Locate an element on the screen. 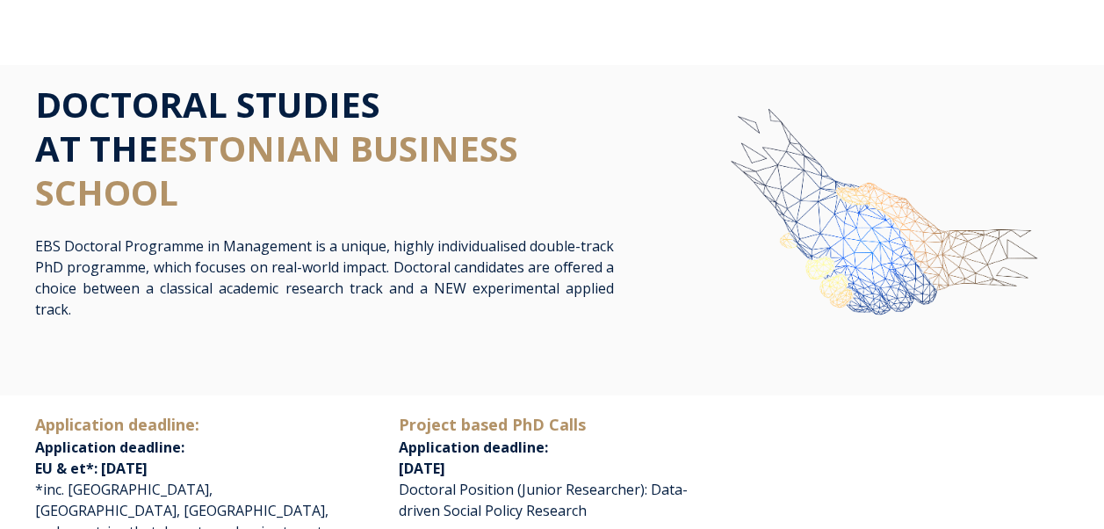  span: Project based PhD Calls is located at coordinates (492, 424).